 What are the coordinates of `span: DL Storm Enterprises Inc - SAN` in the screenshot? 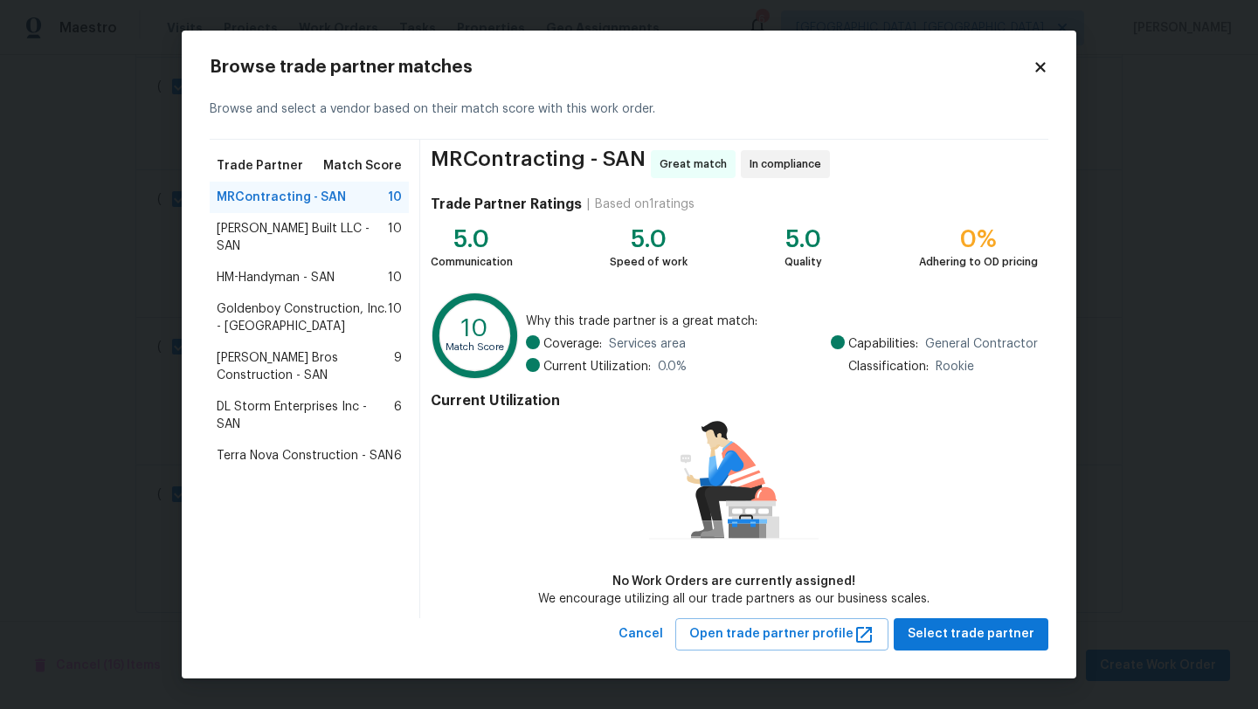 It's located at (305, 416).